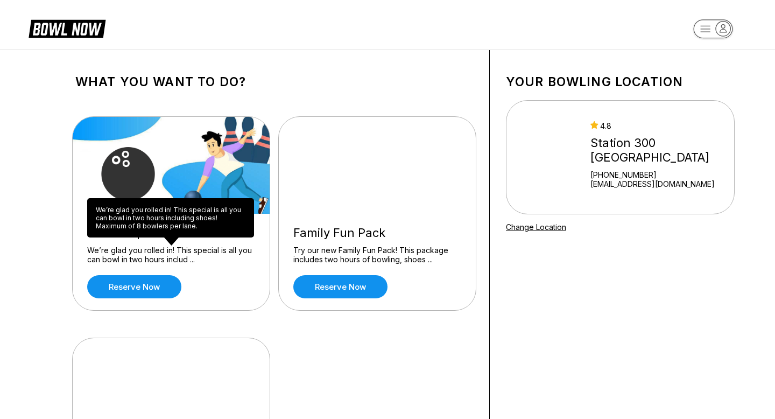 The width and height of the screenshot is (775, 419). Describe the element at coordinates (171, 255) in the screenshot. I see `div: We’re glad you rolled in! This special is all you can bowl in two hours includ ...` at that location.